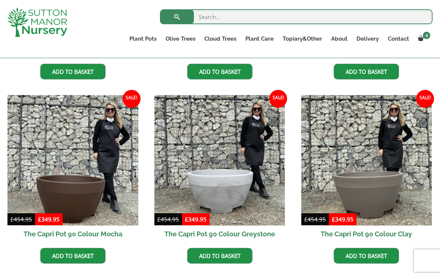  I want to click on h2: The Capri Pot 90 Colour Greystone, so click(219, 234).